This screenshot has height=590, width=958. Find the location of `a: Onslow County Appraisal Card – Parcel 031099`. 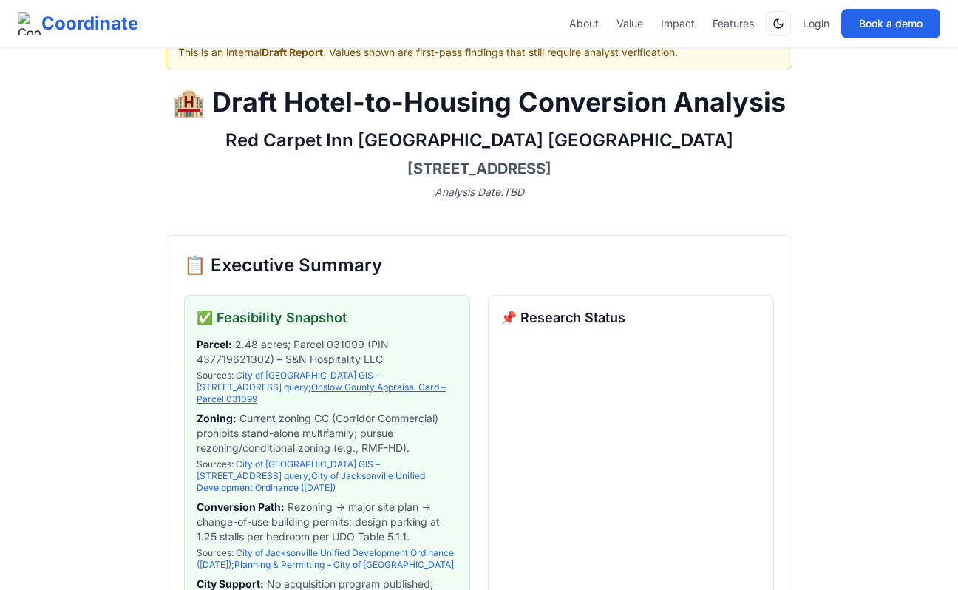

a: Onslow County Appraisal Card – Parcel 031099 is located at coordinates (321, 392).